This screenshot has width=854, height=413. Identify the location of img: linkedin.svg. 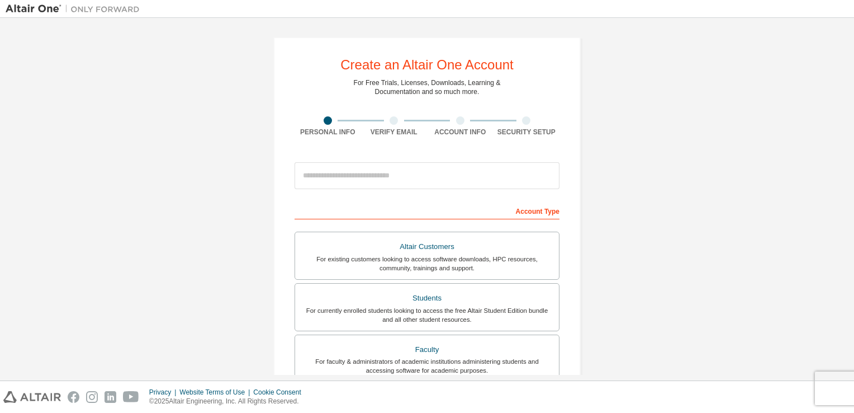
(110, 396).